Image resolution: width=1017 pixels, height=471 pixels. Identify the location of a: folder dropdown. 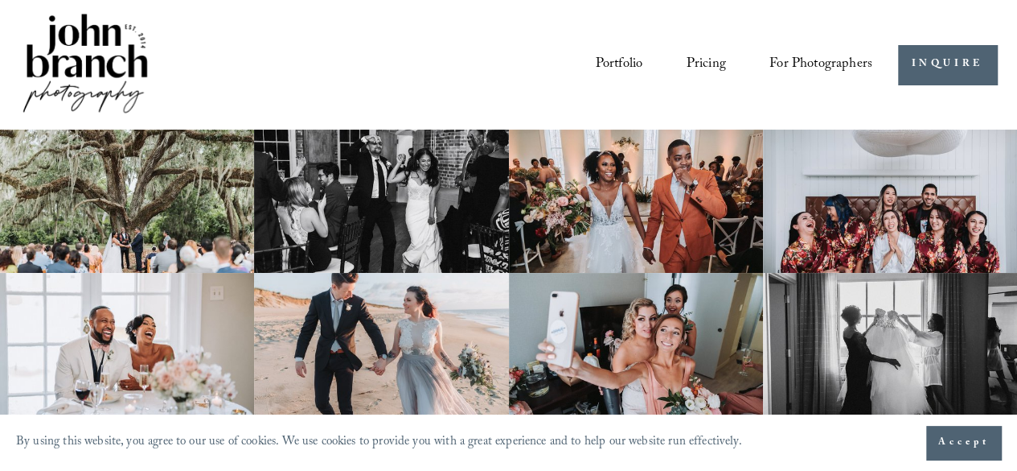
(821, 64).